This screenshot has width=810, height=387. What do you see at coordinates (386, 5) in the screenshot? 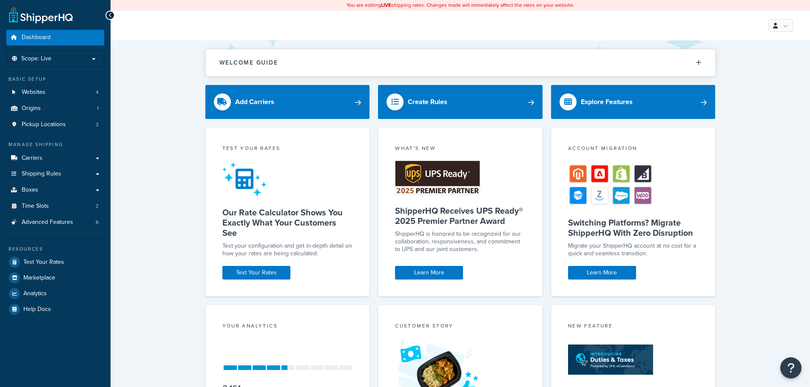
I see `b: LIVE` at bounding box center [386, 5].